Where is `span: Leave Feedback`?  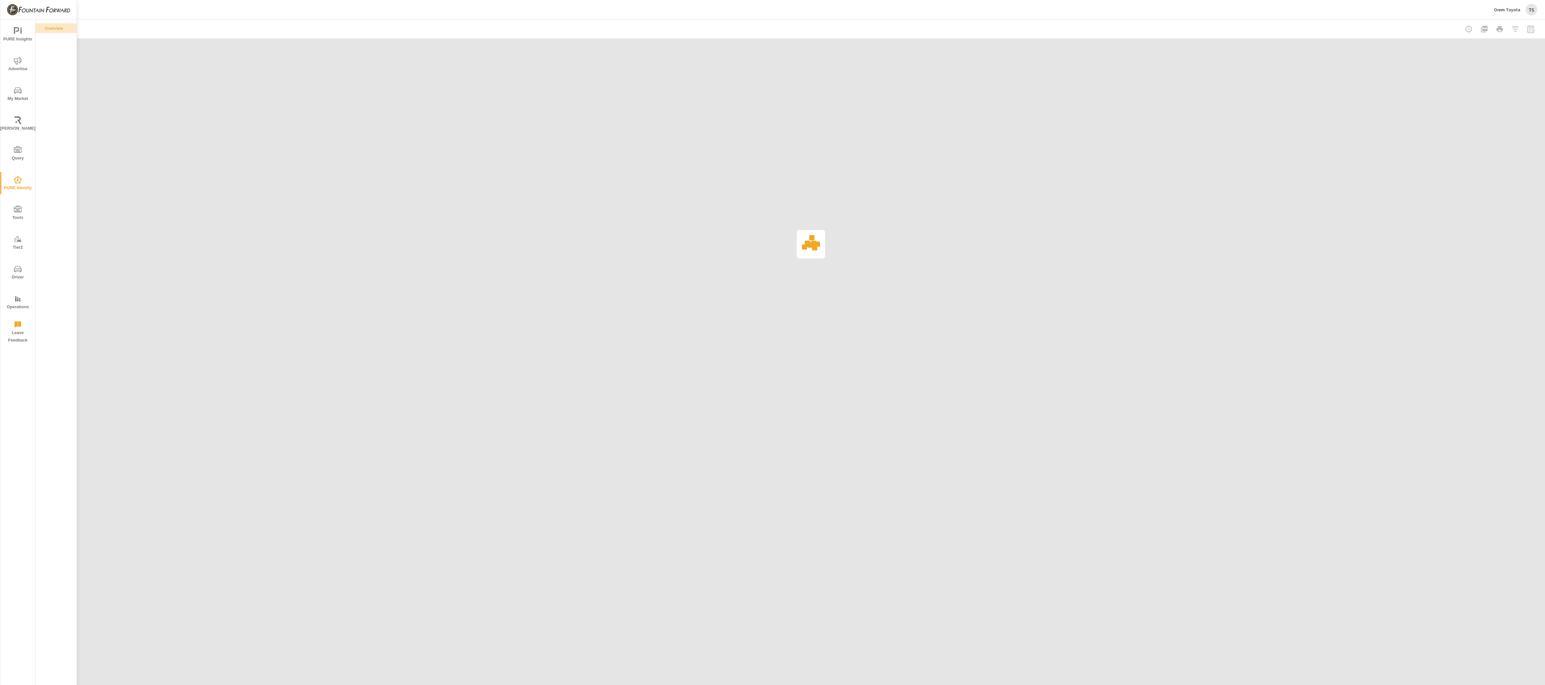 span: Leave Feedback is located at coordinates (18, 332).